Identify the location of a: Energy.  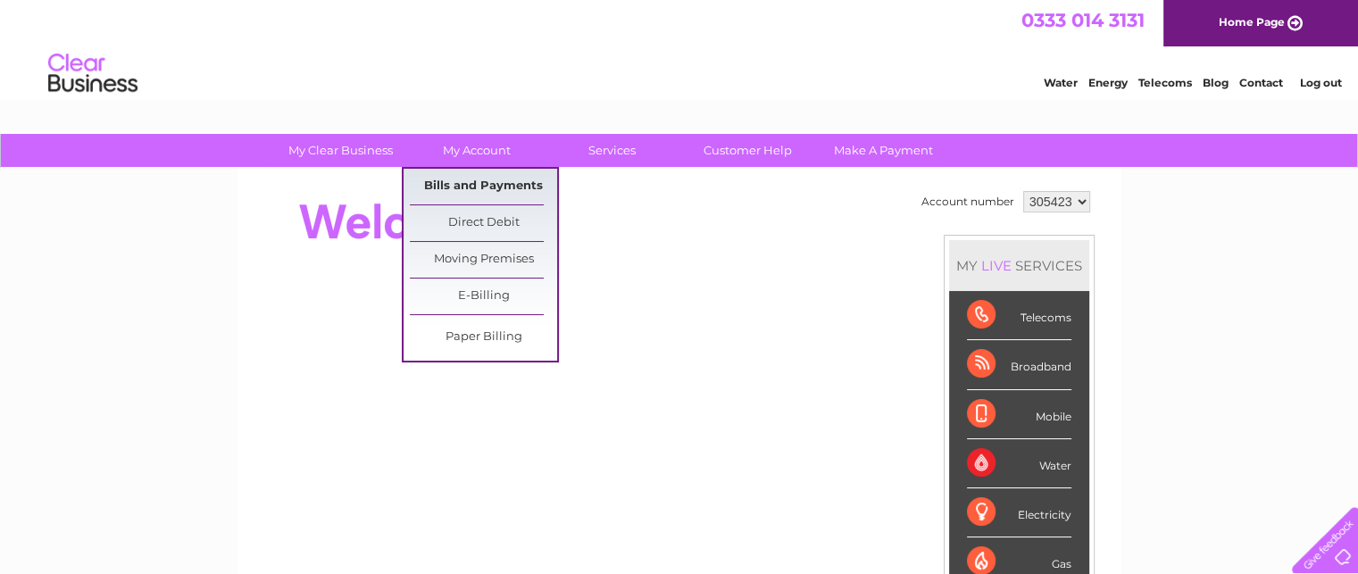
(1108, 82).